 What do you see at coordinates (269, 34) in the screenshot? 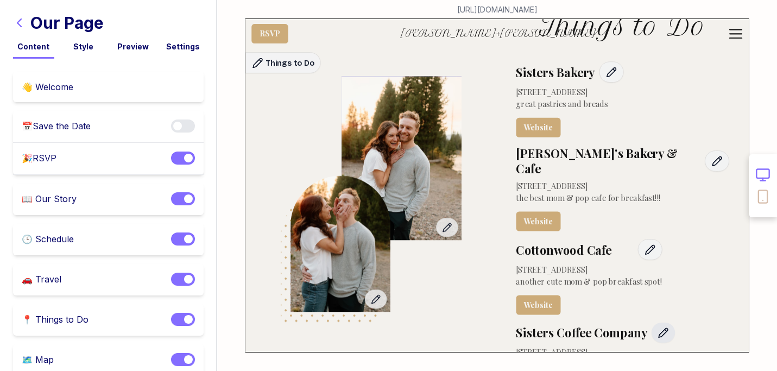
I see `a: RSVP` at bounding box center [269, 34].